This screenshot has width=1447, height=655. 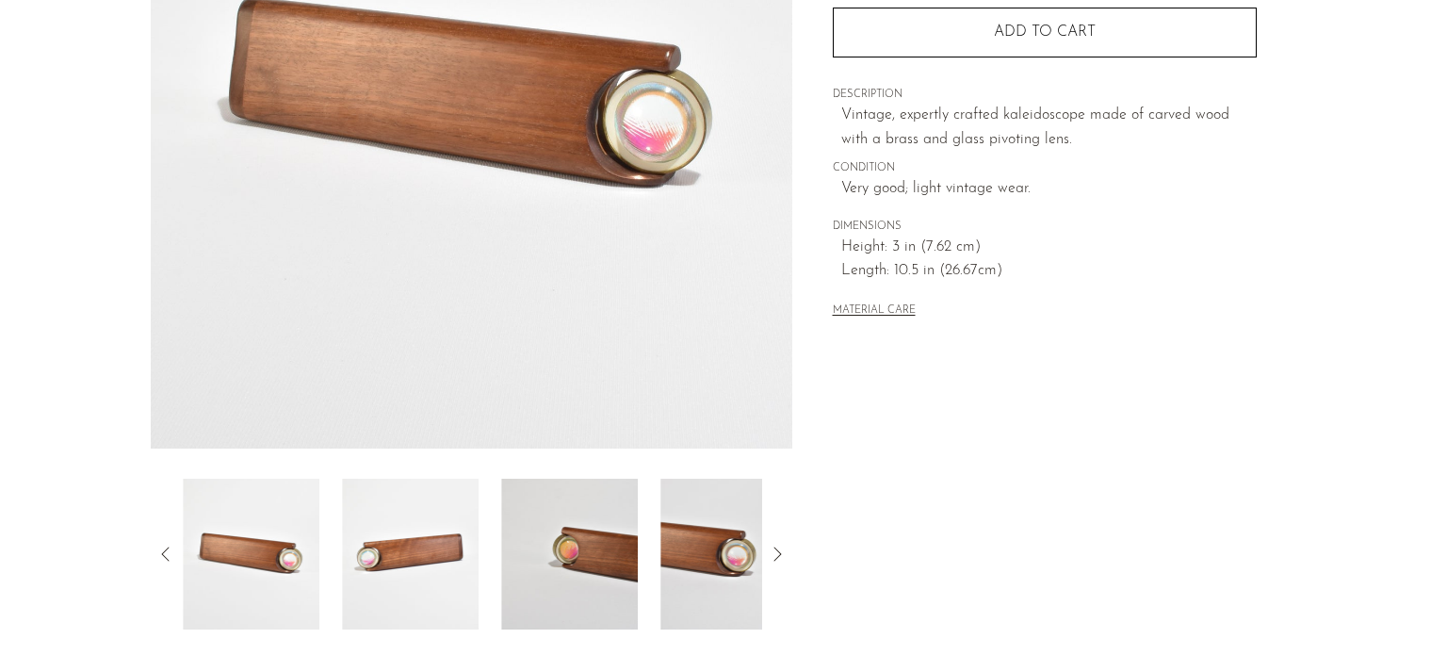 I want to click on button: Add to cart, so click(x=1044, y=32).